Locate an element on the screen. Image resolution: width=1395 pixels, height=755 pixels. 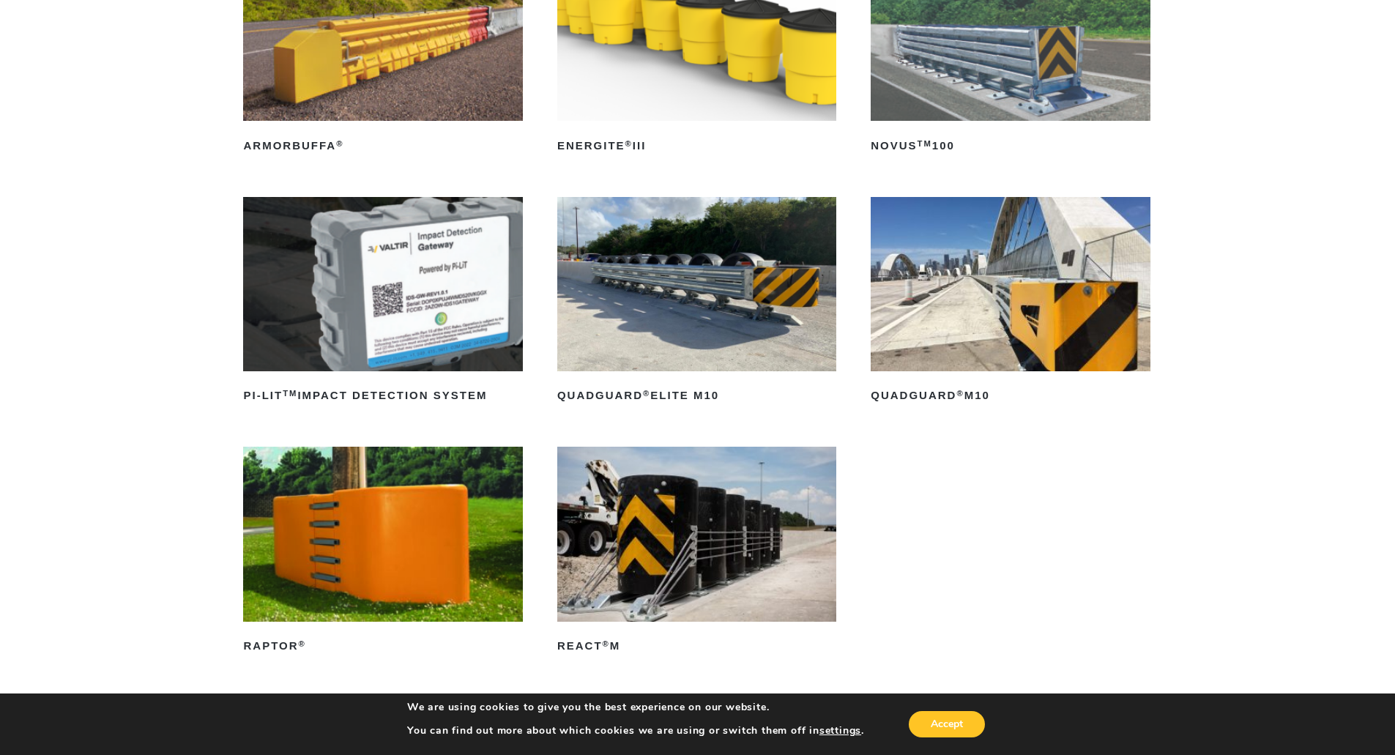
h2: QuadGuard M10 is located at coordinates (1010, 396).